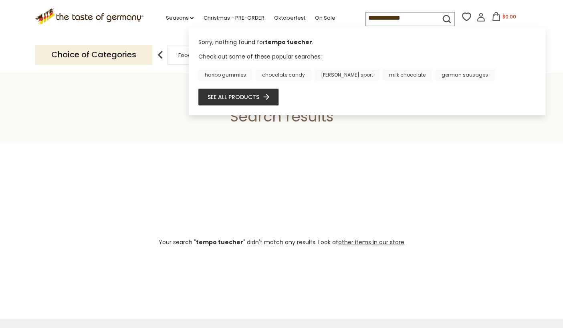 This screenshot has width=563, height=328. I want to click on div: Sorry, nothing found for ., so click(367, 45).